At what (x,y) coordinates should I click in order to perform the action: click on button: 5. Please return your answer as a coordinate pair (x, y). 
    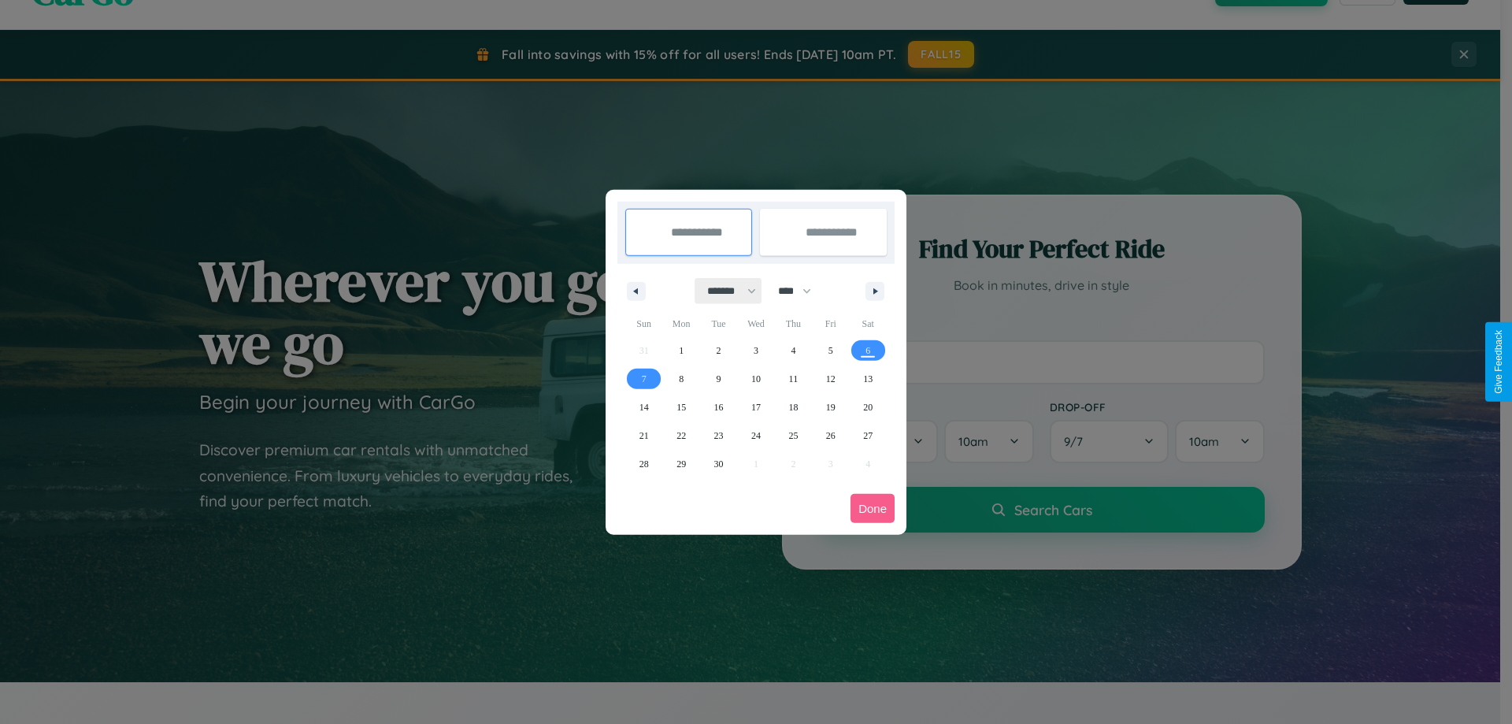
    Looking at the image, I should click on (830, 350).